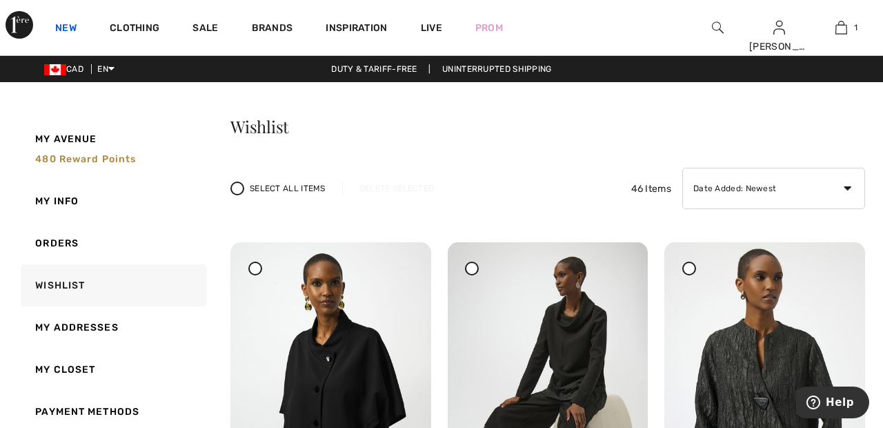  Describe the element at coordinates (856, 28) in the screenshot. I see `span: 1` at that location.